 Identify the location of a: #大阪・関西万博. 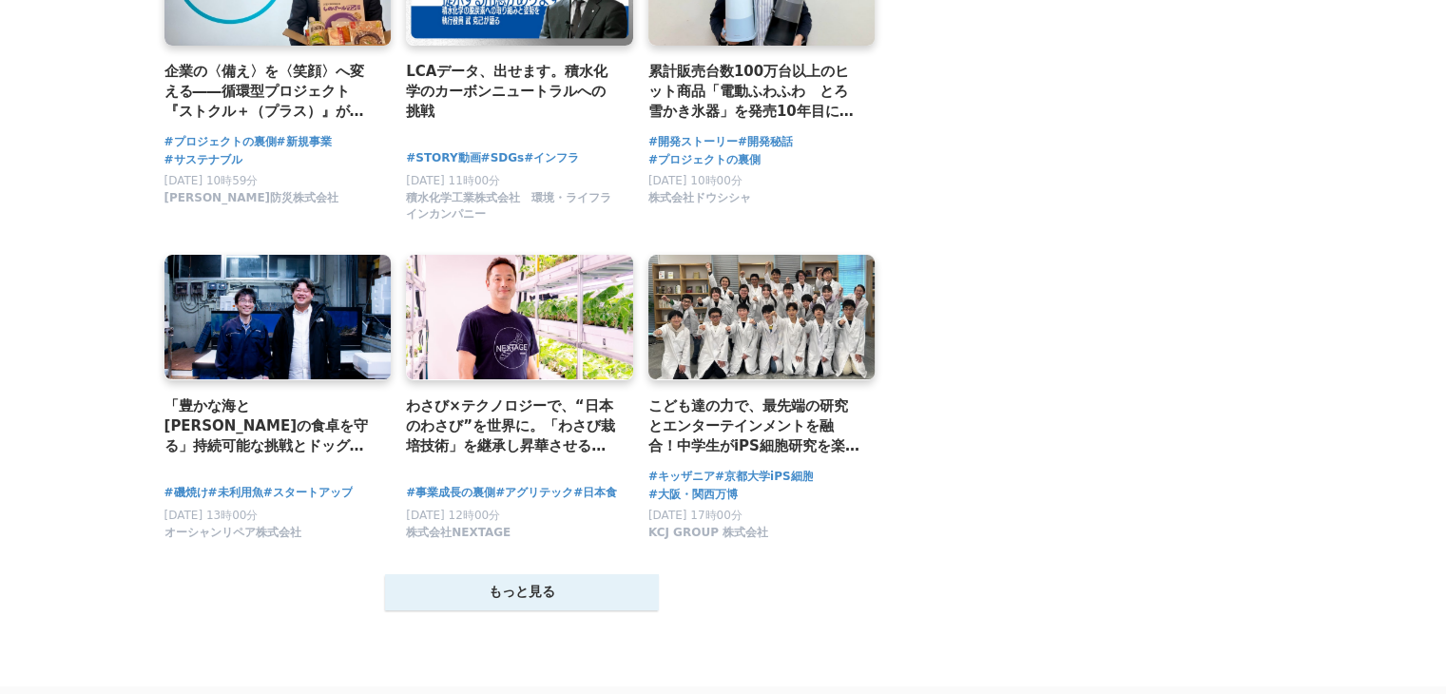
(693, 494).